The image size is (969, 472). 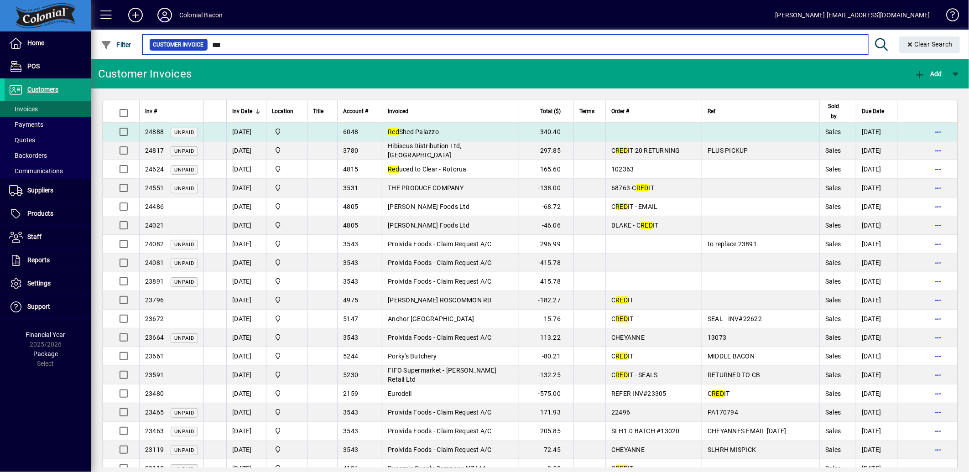 What do you see at coordinates (359, 111) in the screenshot?
I see `div: Account #` at bounding box center [359, 111].